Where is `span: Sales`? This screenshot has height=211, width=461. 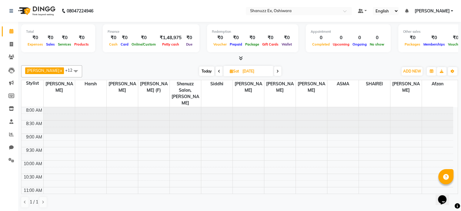 span: Sales is located at coordinates (50, 44).